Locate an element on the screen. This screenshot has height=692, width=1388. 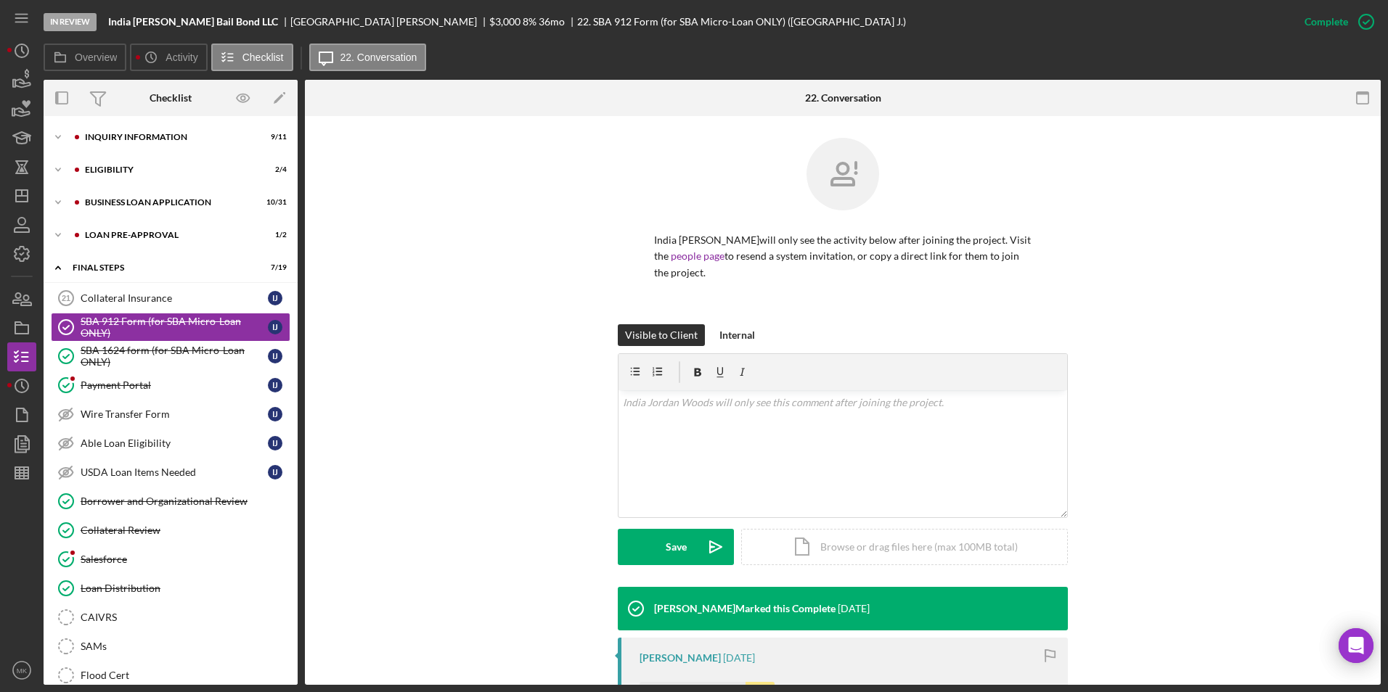
div: SAMs is located at coordinates (185, 647).